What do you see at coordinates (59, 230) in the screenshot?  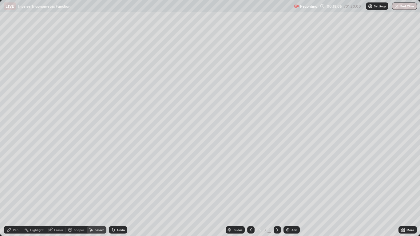 I see `div: Eraser` at bounding box center [59, 230].